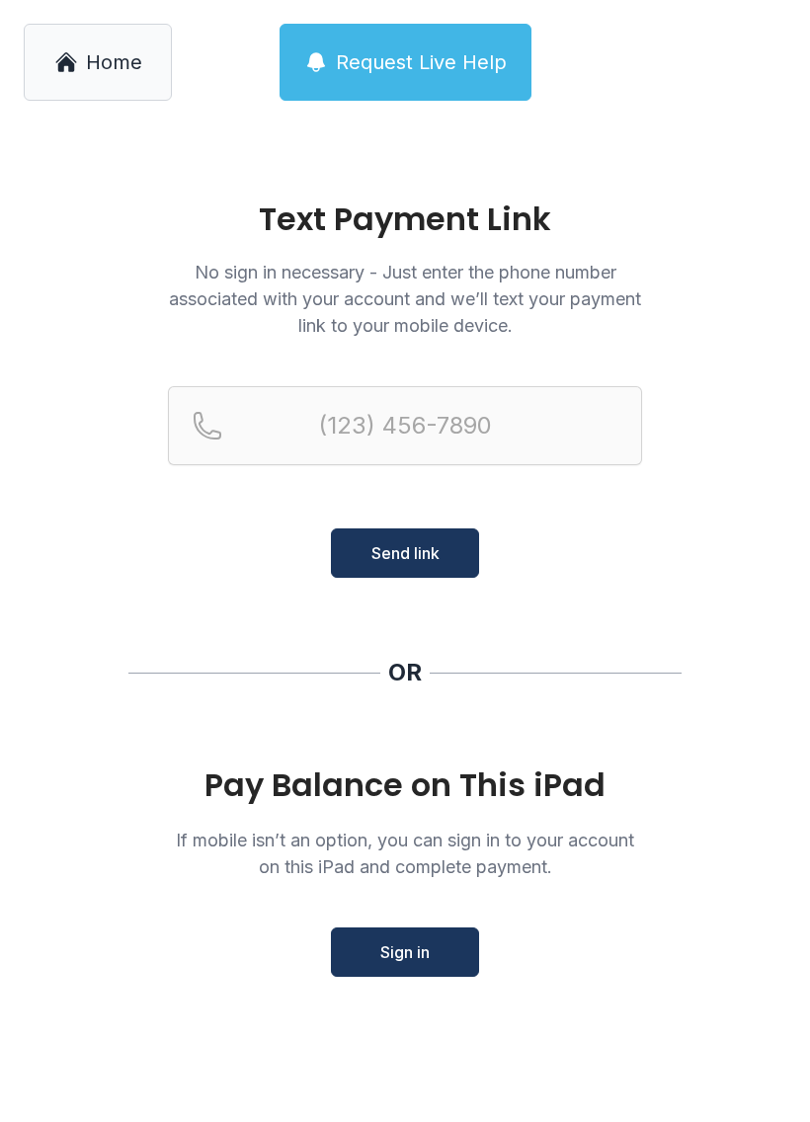 Image resolution: width=810 pixels, height=1122 pixels. I want to click on p: No sign in necessary - Just enter the phone number associated with your account and we’ll text yo..., so click(405, 298).